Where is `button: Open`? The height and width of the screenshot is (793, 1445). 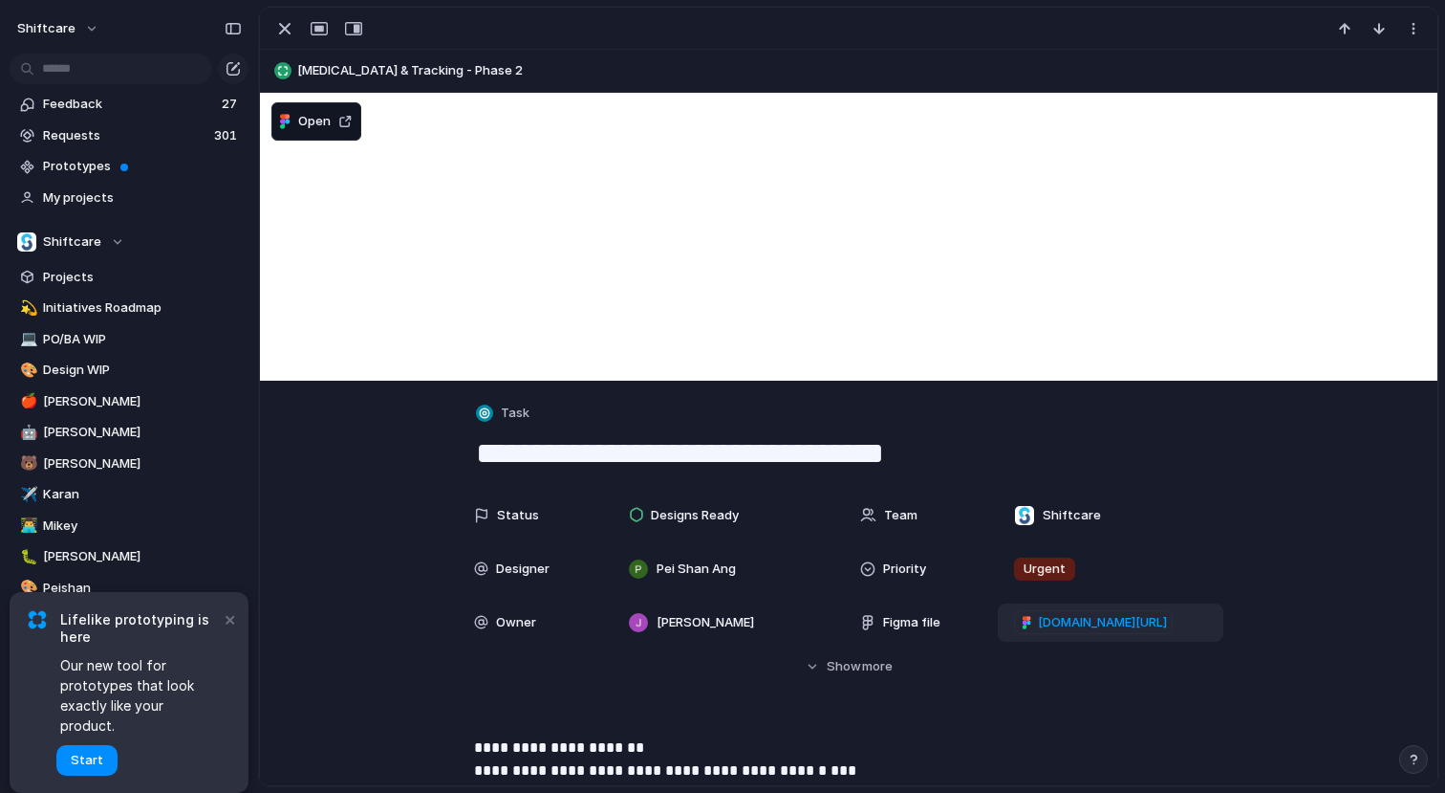 button: Open is located at coordinates (316, 121).